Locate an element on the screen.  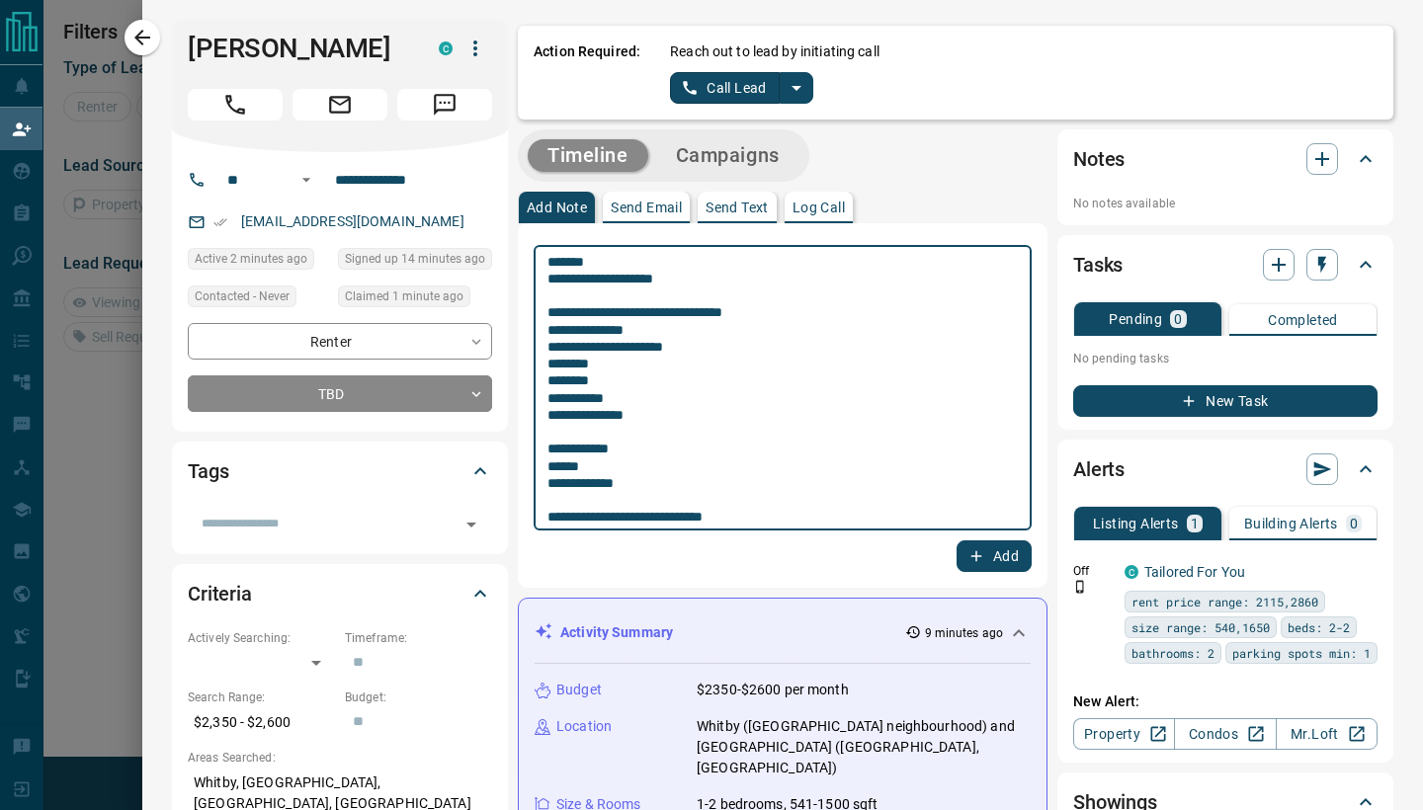
button: Campaigns is located at coordinates (727, 155).